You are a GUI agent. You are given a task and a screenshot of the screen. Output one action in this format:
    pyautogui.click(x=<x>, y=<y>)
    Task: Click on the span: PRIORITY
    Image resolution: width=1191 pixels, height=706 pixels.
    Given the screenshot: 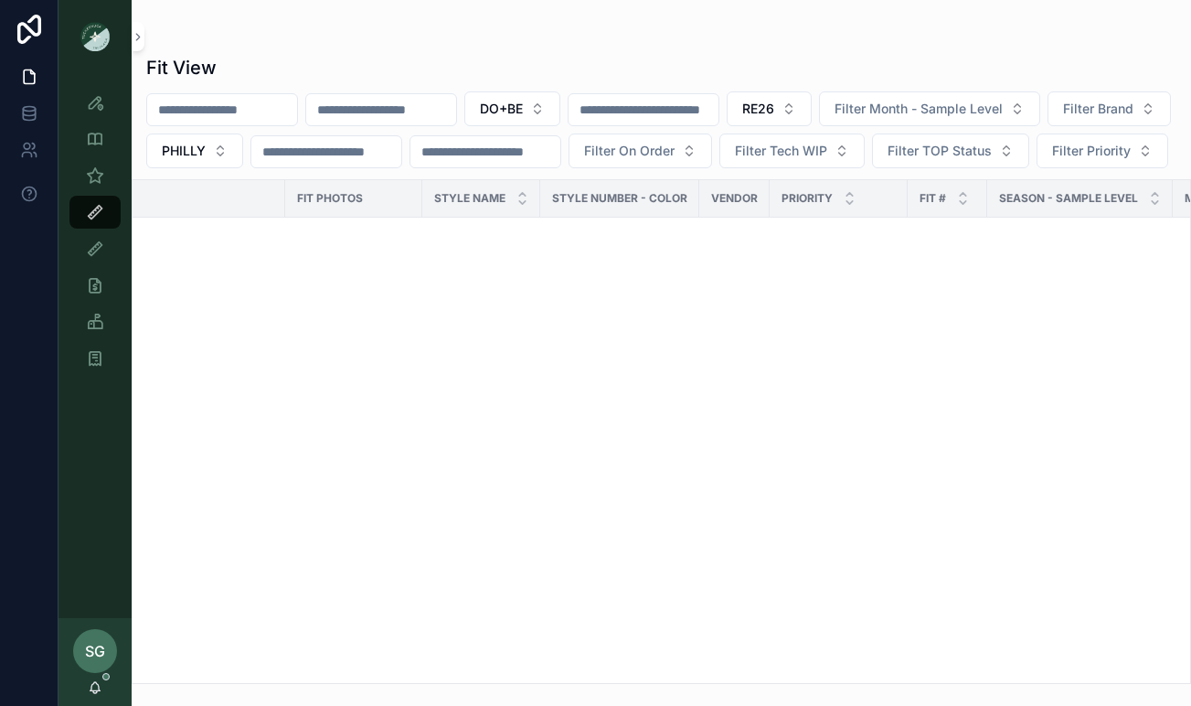 What is the action you would take?
    pyautogui.click(x=807, y=198)
    